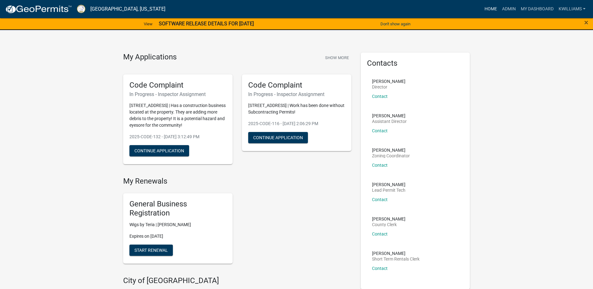 This screenshot has height=289, width=593. What do you see at coordinates (491, 9) in the screenshot?
I see `a: Home` at bounding box center [491, 9].